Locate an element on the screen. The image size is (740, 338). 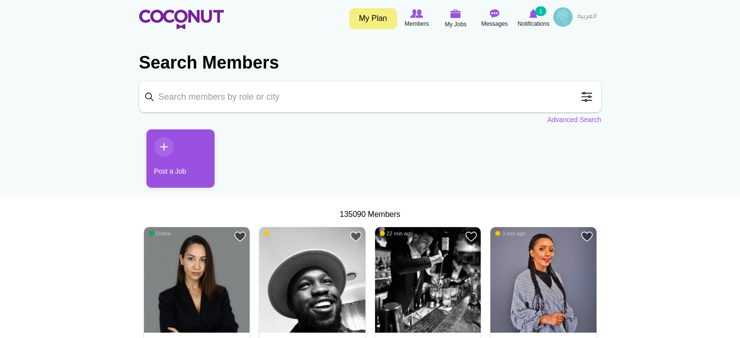
img: My Jobs is located at coordinates (456, 14).